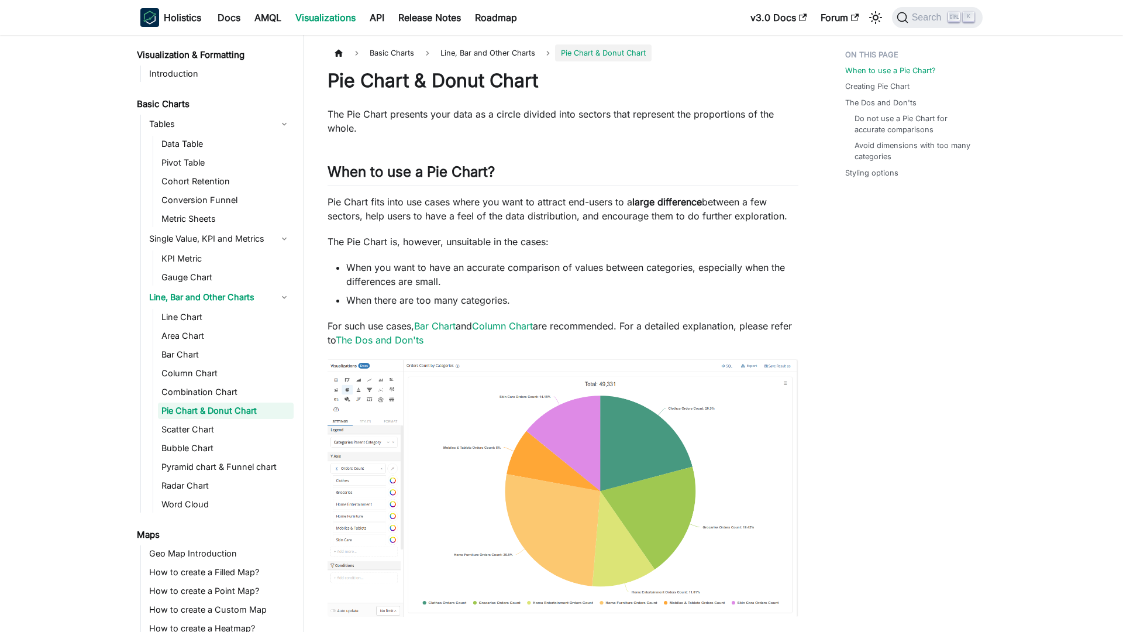 The image size is (1123, 632). What do you see at coordinates (213, 535) in the screenshot?
I see `a: Maps` at bounding box center [213, 535].